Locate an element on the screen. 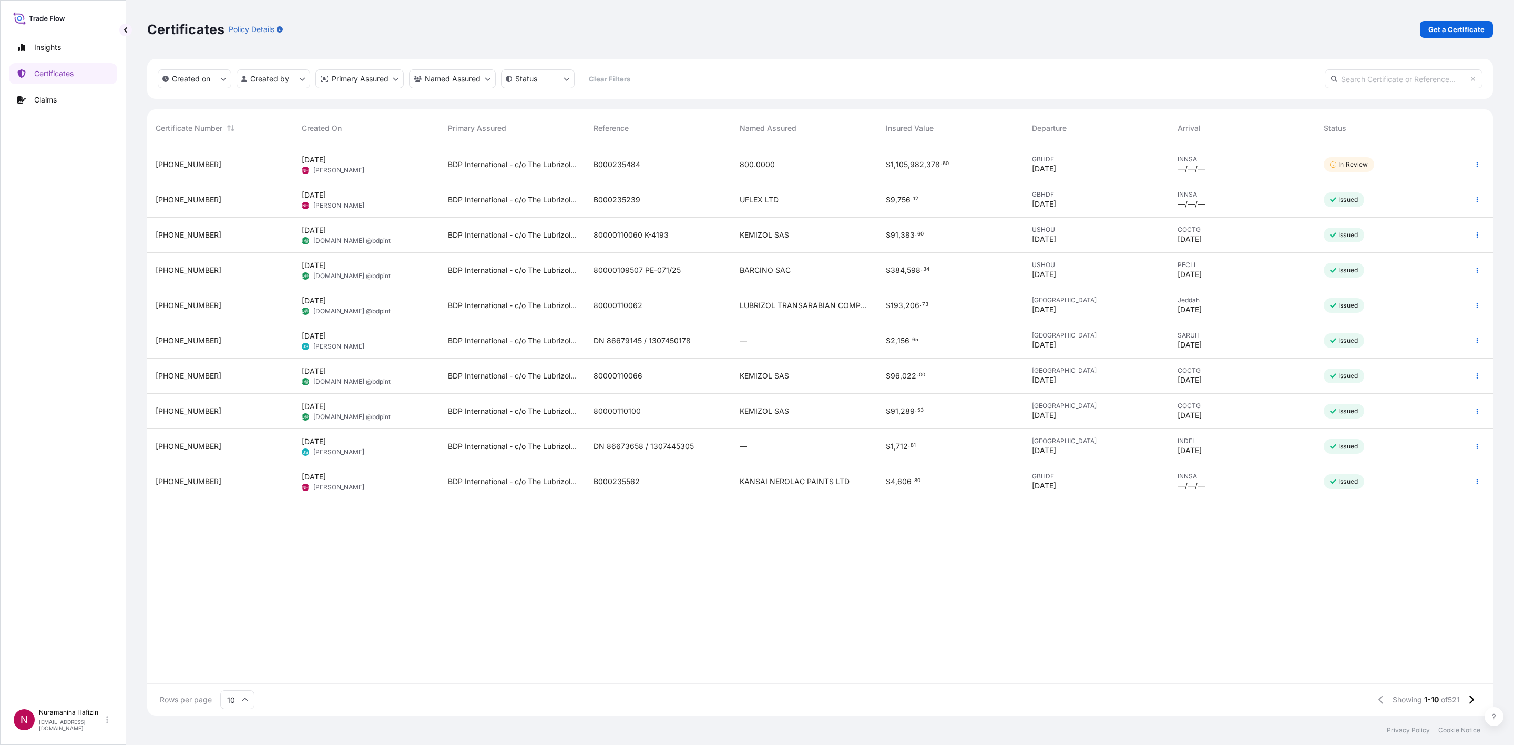 Image resolution: width=1514 pixels, height=745 pixels. button: cargoOwner Filter options is located at coordinates (452, 79).